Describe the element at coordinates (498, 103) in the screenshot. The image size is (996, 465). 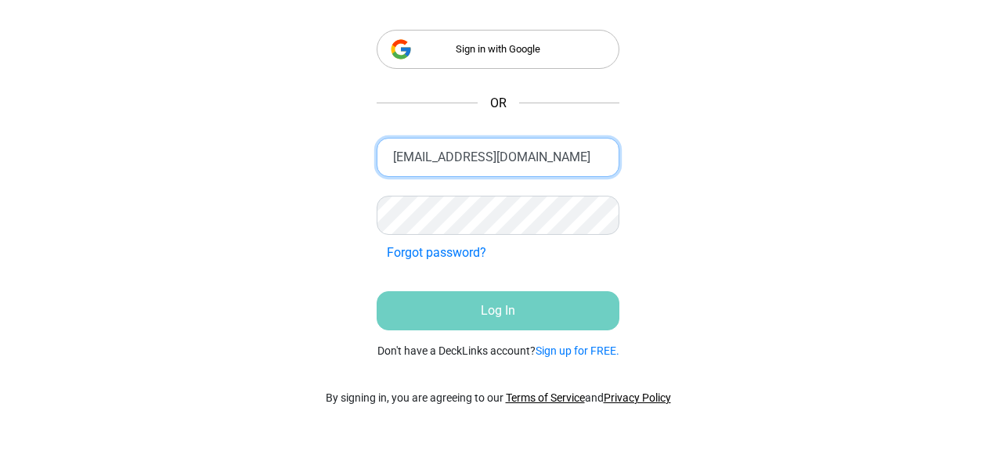
I see `span: OR` at that location.